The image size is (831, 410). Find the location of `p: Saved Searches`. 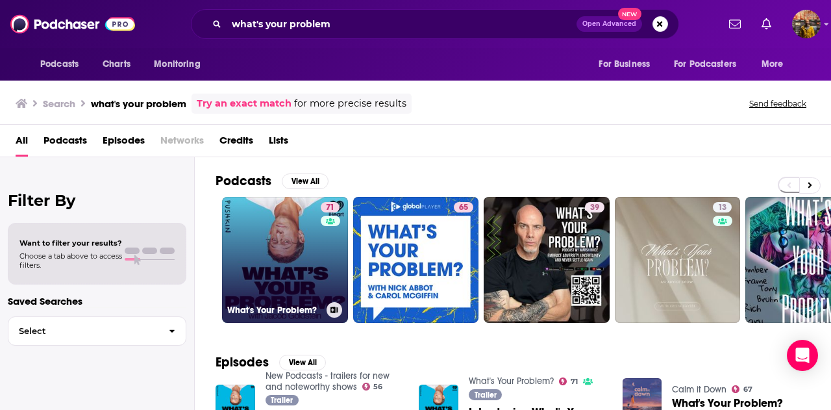

p: Saved Searches is located at coordinates (97, 301).